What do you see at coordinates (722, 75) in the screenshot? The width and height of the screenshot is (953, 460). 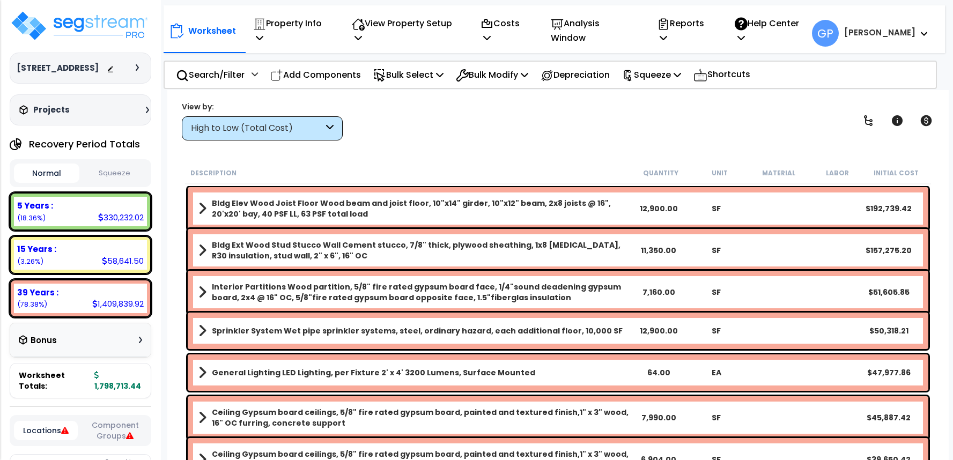 I see `div: Shortcuts` at bounding box center [722, 75].